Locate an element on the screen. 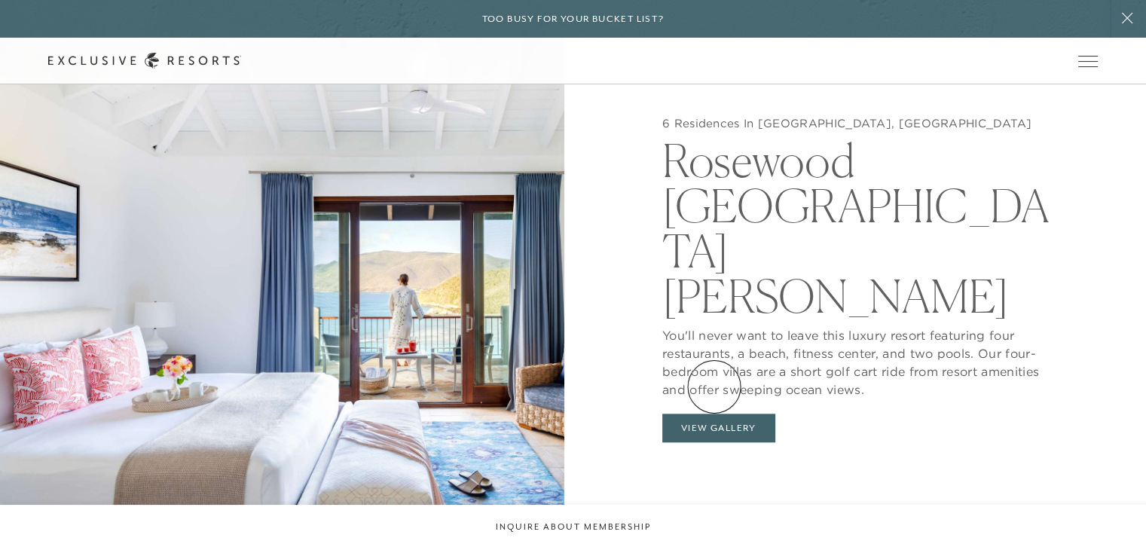  h6: Too busy for your bucket list? is located at coordinates (573, 19).